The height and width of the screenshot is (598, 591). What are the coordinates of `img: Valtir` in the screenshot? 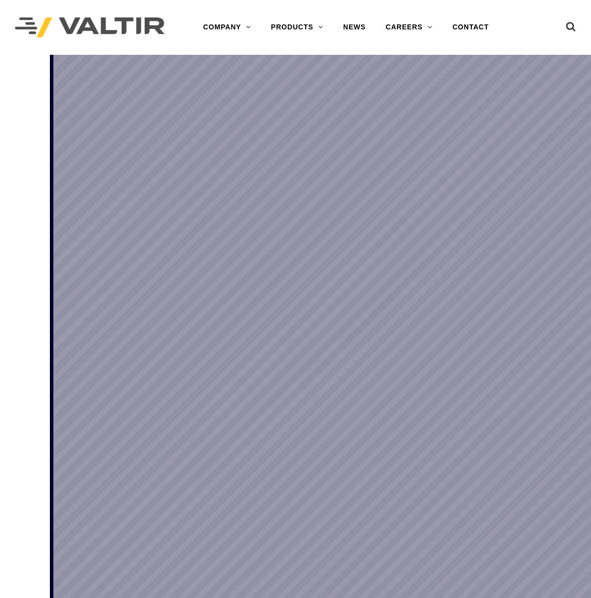 It's located at (90, 27).